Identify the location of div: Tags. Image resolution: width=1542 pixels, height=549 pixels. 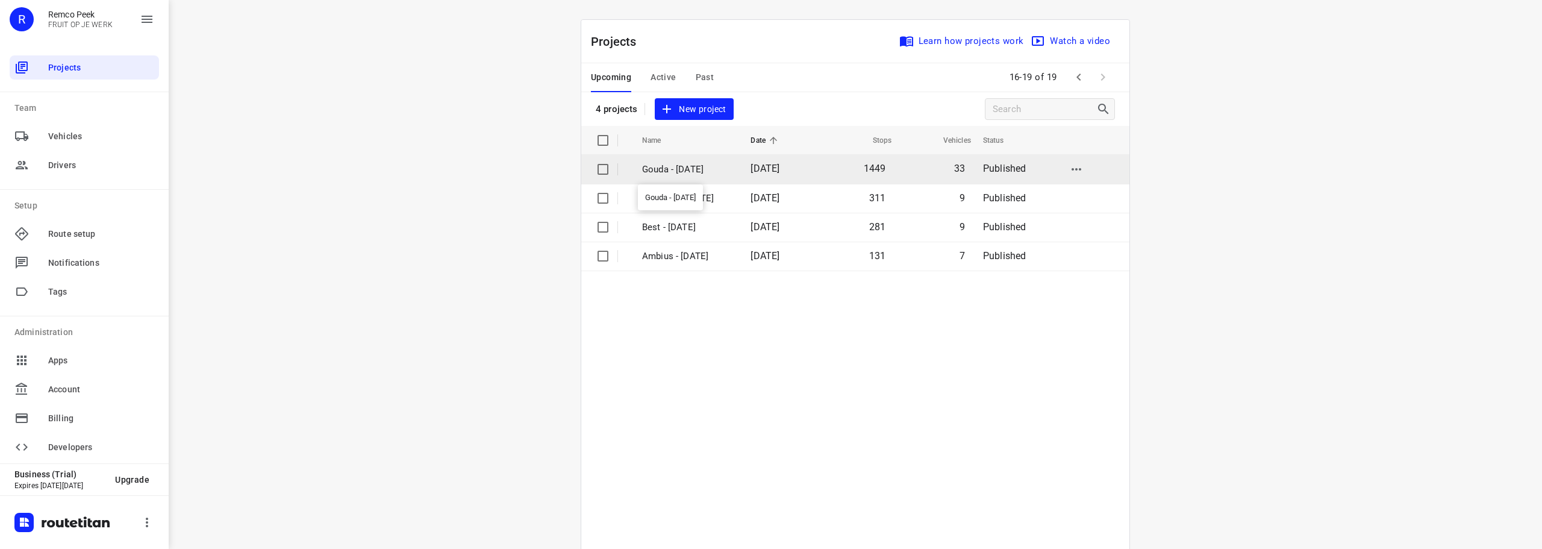
(84, 292).